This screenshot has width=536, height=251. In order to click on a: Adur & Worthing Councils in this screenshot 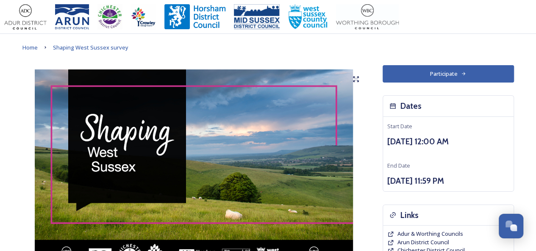, I will do `click(430, 234)`.